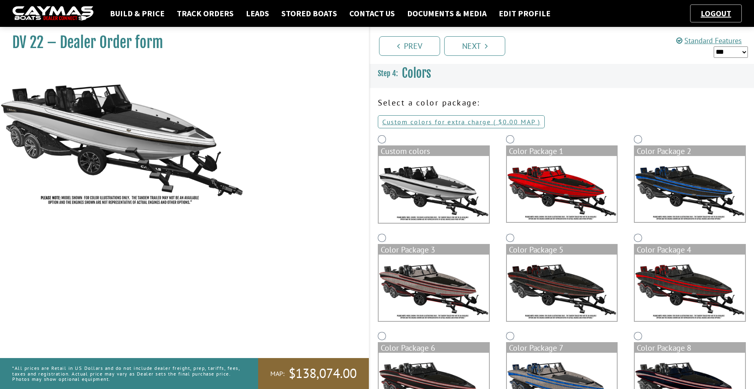  I want to click on div: Color Package 2, so click(690, 151).